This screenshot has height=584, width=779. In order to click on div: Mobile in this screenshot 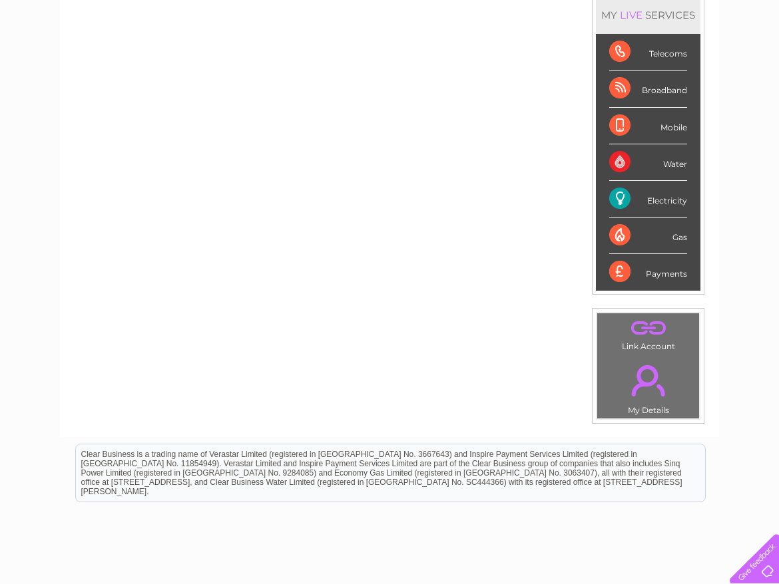, I will do `click(647, 126)`.